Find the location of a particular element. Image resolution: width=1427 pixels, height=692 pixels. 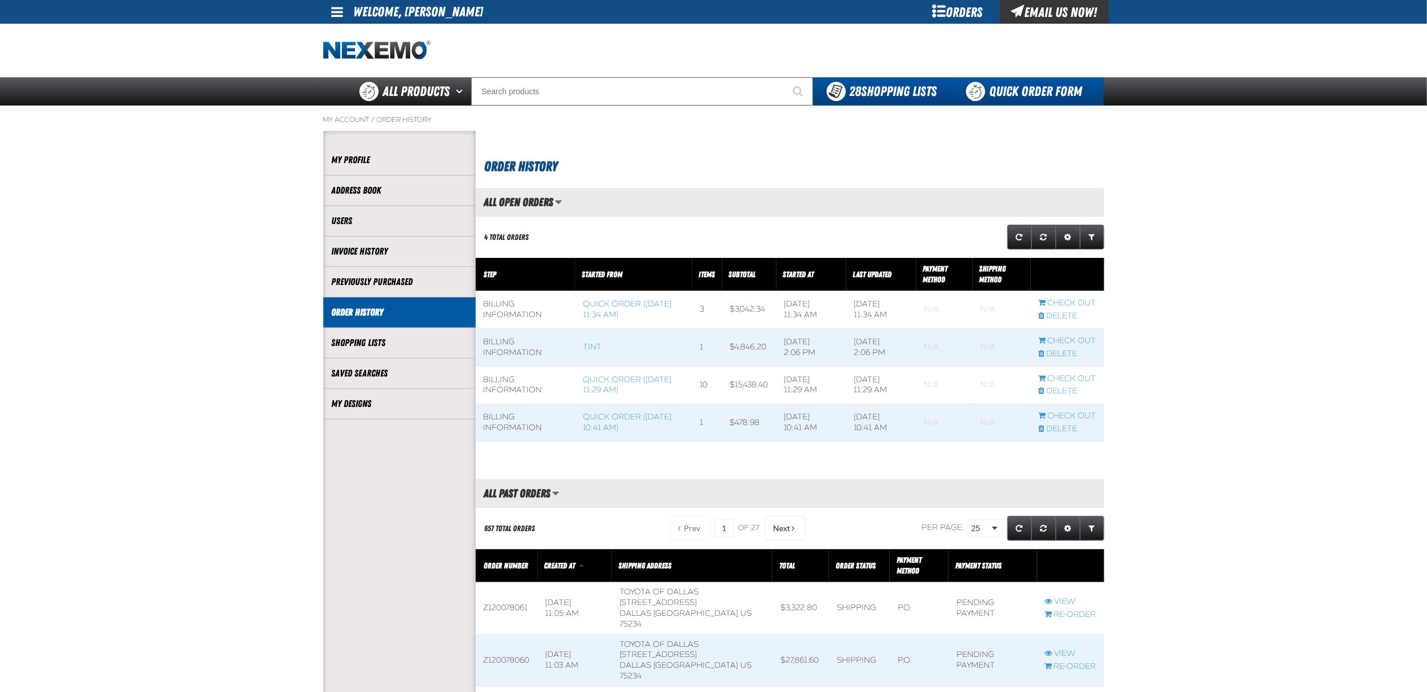

strong: 28 is located at coordinates (855, 91).